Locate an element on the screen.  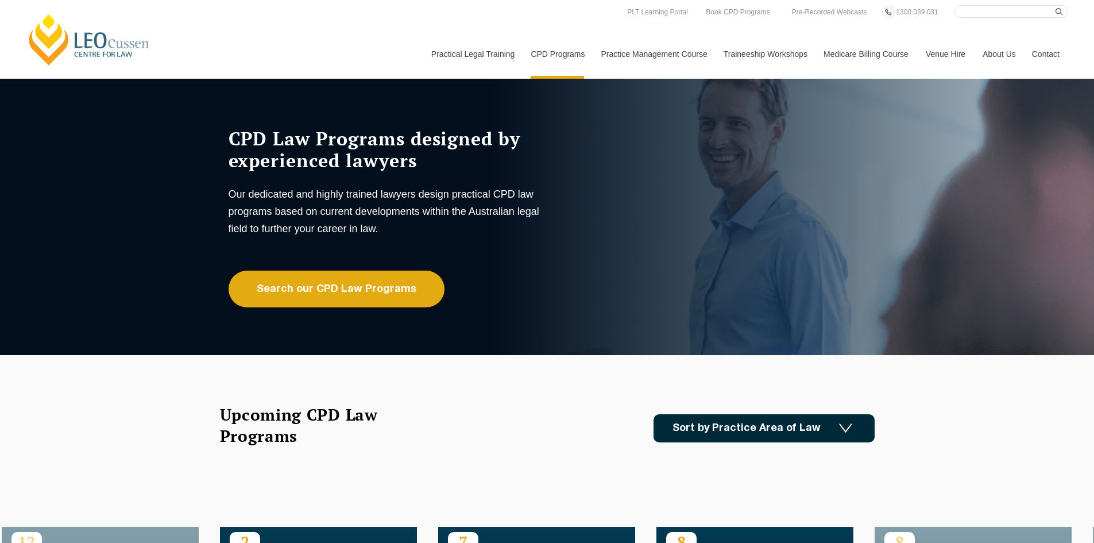
p: Our dedicated and highly trained lawyers design practical CPD law programs based on current devel... is located at coordinates (387, 211).